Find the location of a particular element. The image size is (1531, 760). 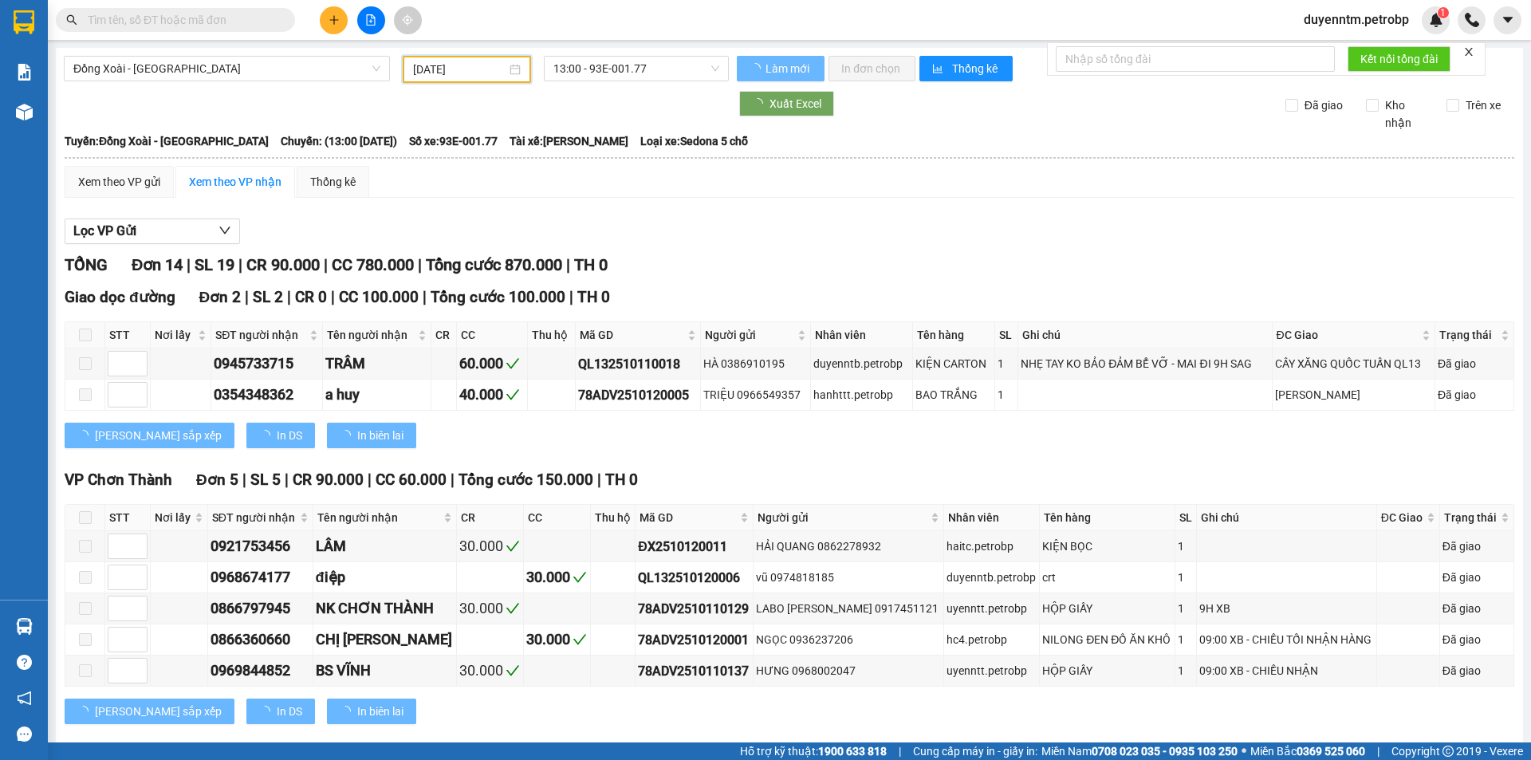

div: 0866360660 is located at coordinates (260, 639).